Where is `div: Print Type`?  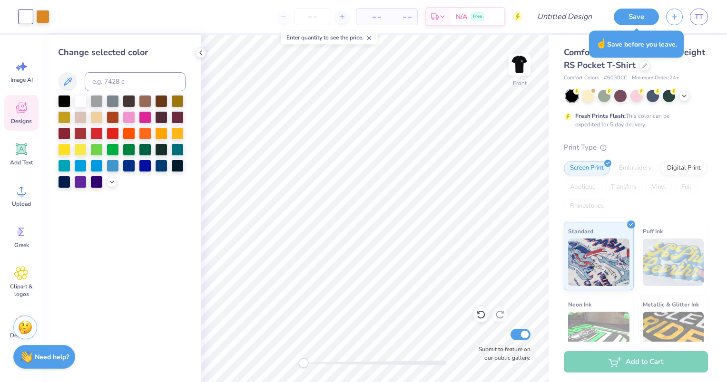
div: Print Type is located at coordinates (635, 147).